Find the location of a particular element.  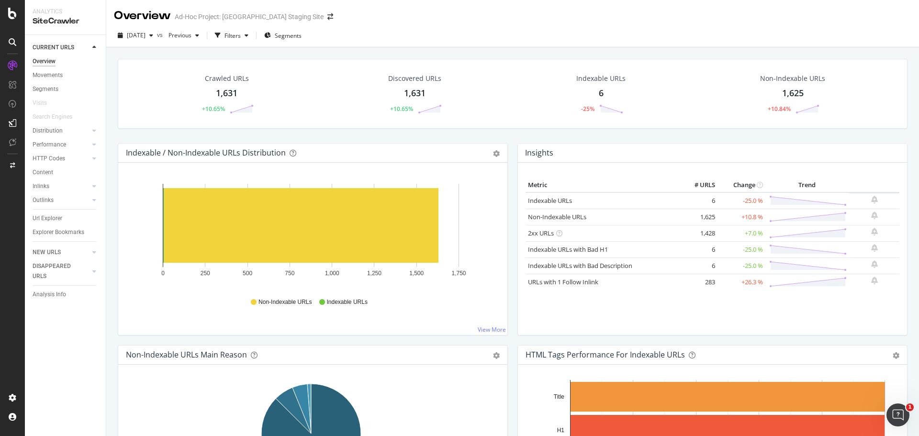

a: Outlinks is located at coordinates (61, 200).